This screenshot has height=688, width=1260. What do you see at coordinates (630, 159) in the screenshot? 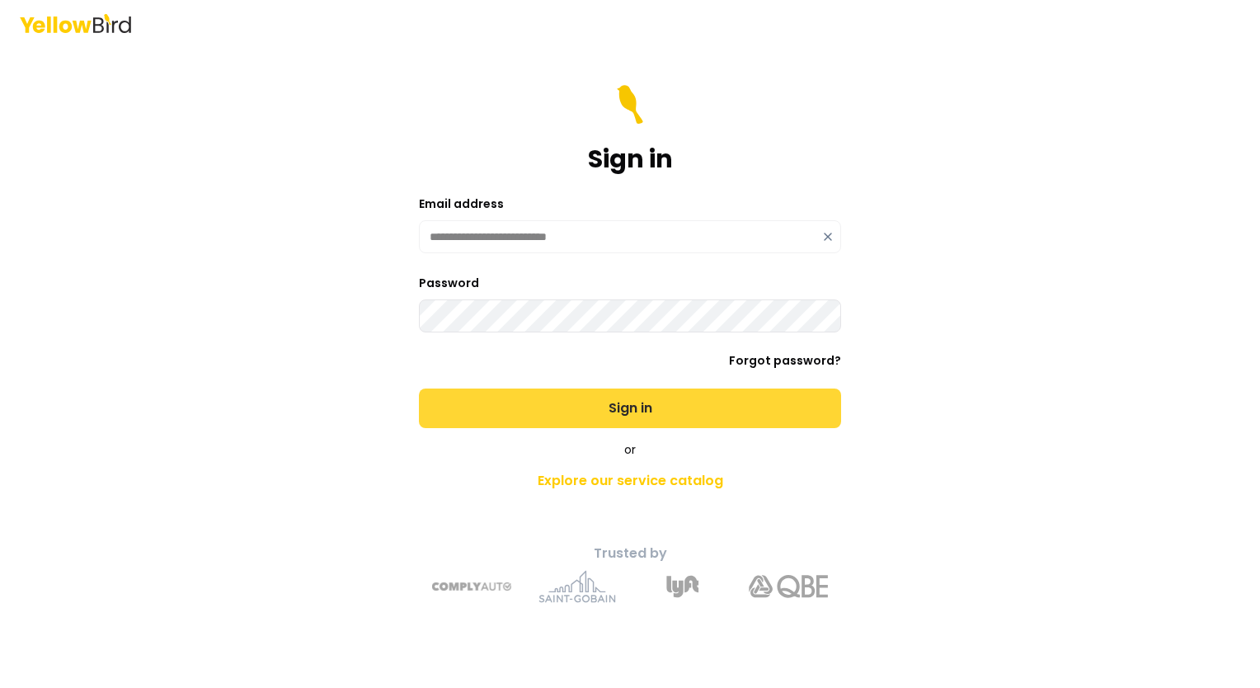
I see `h1: Sign in` at bounding box center [630, 159].